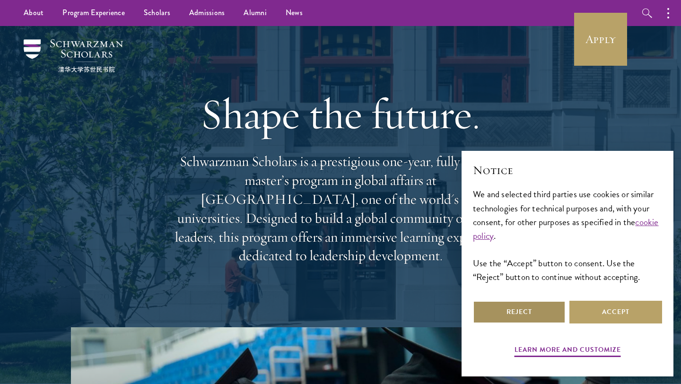 This screenshot has height=384, width=681. I want to click on p: Schwarzman Scholars is a prestigious one-year, fully funded master’s program in global affairs at..., so click(341, 209).